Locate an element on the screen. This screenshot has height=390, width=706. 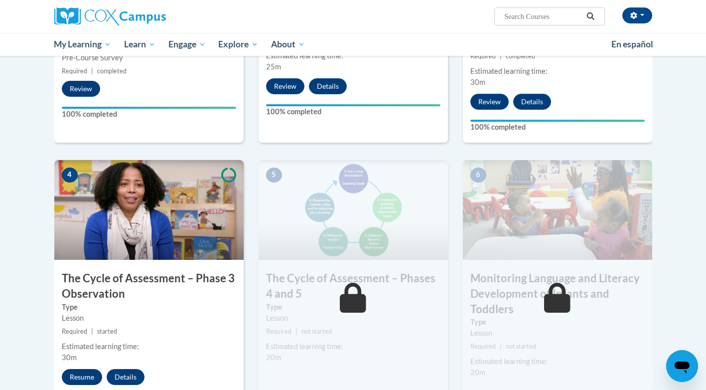
span: My Learning is located at coordinates (82, 44).